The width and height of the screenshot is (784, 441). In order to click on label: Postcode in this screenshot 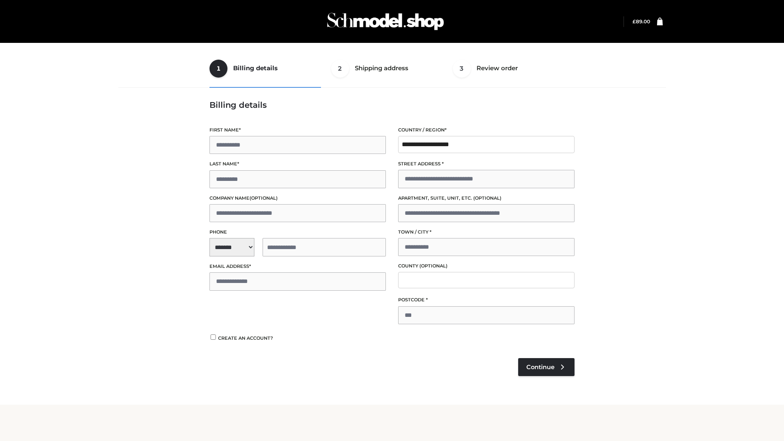, I will do `click(486, 300)`.